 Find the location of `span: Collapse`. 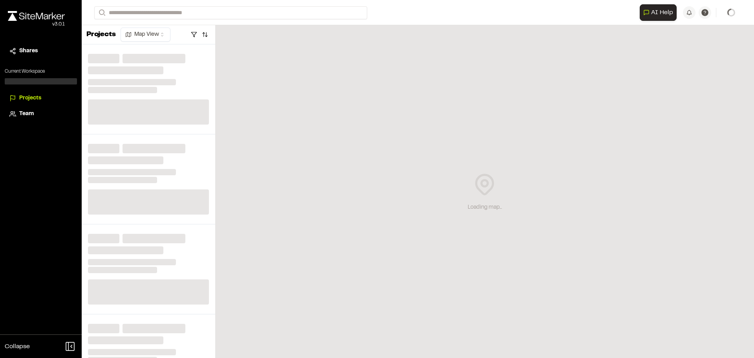

span: Collapse is located at coordinates (17, 346).